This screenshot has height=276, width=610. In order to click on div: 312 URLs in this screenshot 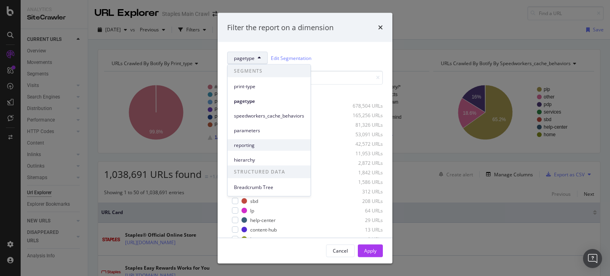, I will do `click(363, 191)`.